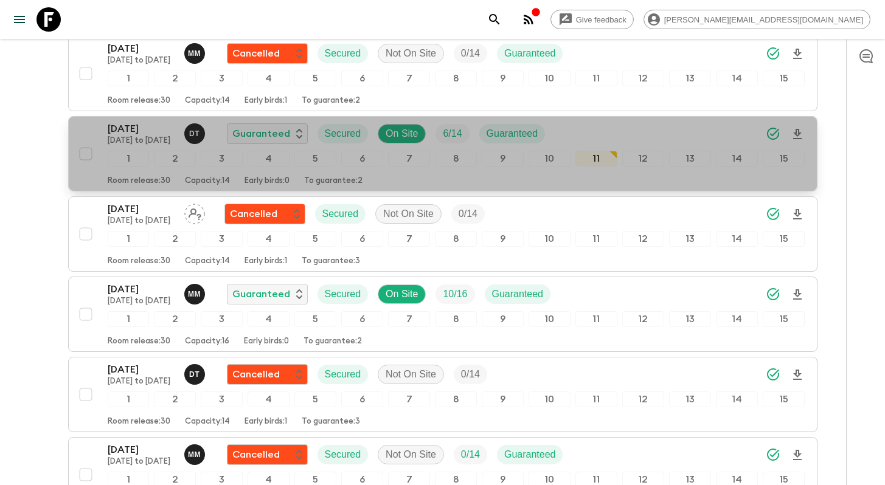 The width and height of the screenshot is (885, 485). I want to click on p: Guaranteed, so click(512, 134).